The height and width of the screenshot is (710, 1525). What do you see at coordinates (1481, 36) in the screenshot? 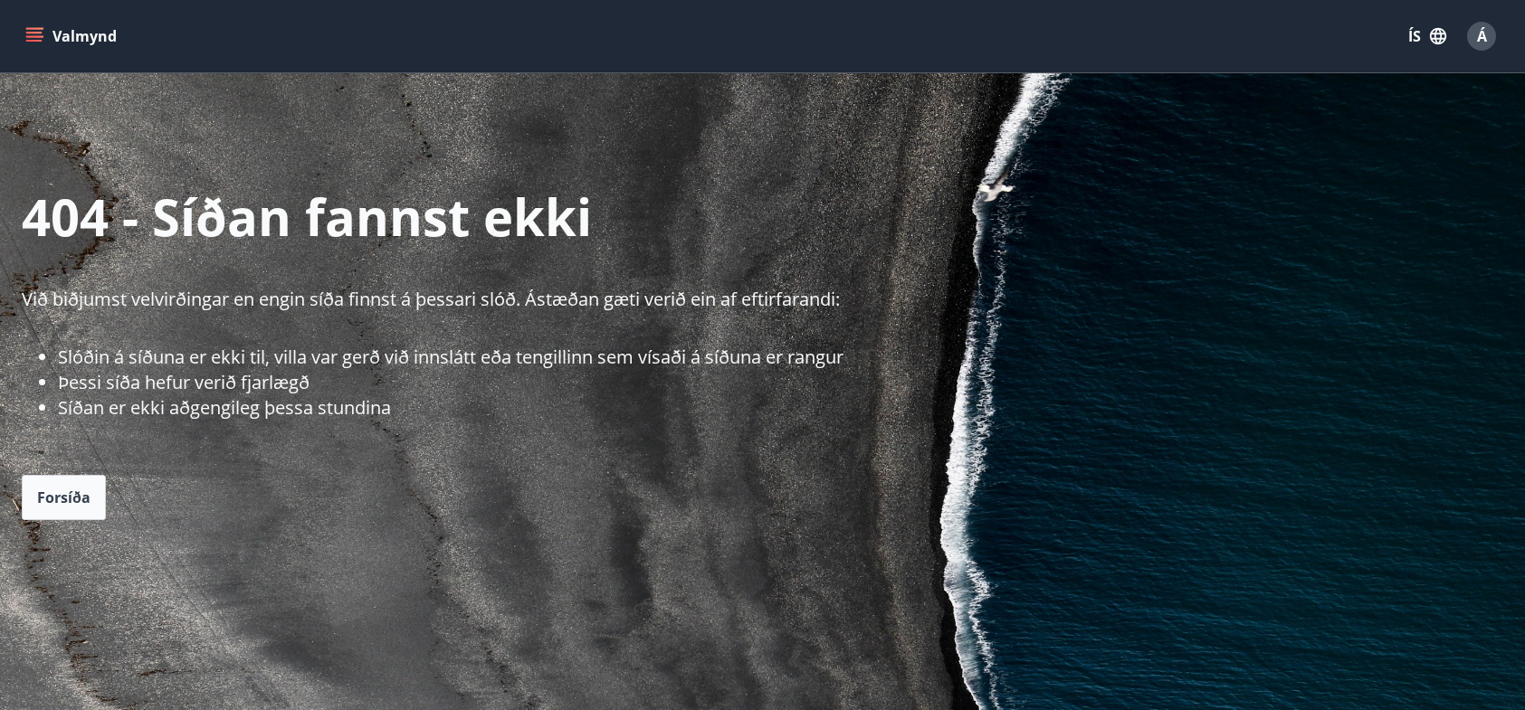
I see `span: Á` at bounding box center [1481, 36].